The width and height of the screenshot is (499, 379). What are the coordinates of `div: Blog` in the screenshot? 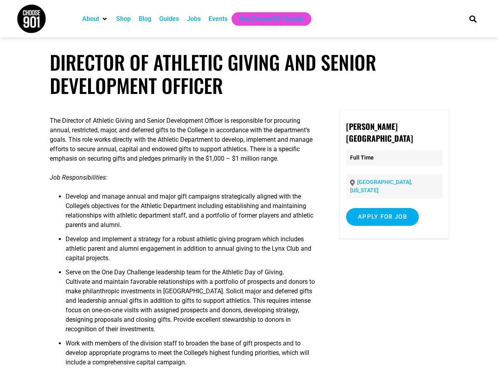 It's located at (145, 19).